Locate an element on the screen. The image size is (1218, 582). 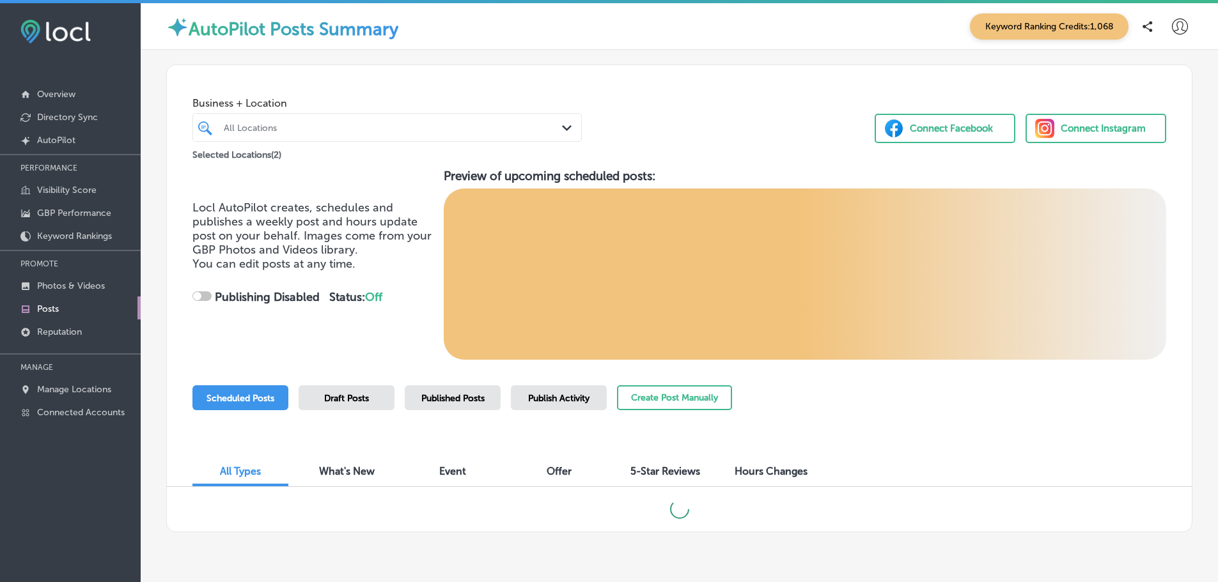
div: Connect Instagram is located at coordinates (1103, 128).